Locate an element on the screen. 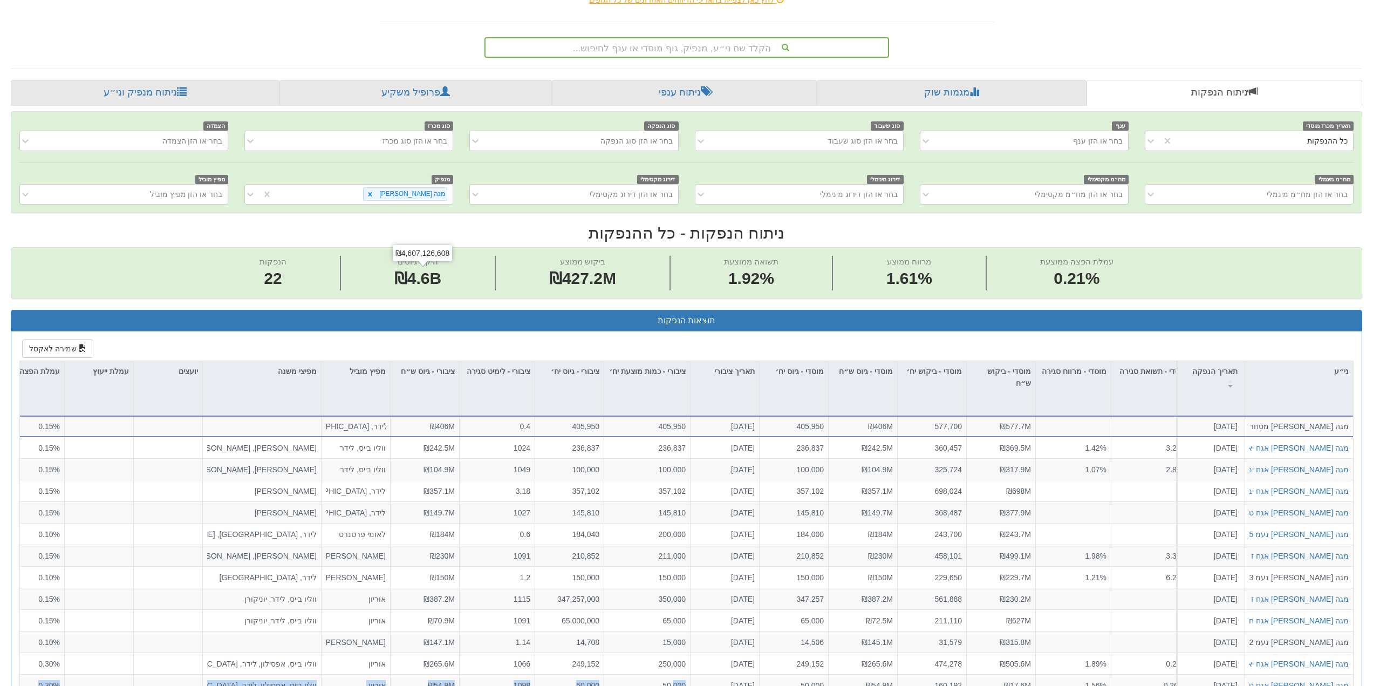 The image size is (1373, 686). div: 236,837 is located at coordinates (569, 447).